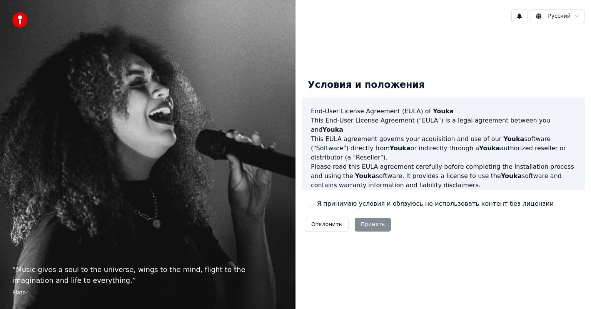 The height and width of the screenshot is (309, 591). What do you see at coordinates (443, 208) in the screenshot?
I see `p: If you register for a free trial of the software, this EULA agreement will also govern that trial...` at bounding box center [443, 208].